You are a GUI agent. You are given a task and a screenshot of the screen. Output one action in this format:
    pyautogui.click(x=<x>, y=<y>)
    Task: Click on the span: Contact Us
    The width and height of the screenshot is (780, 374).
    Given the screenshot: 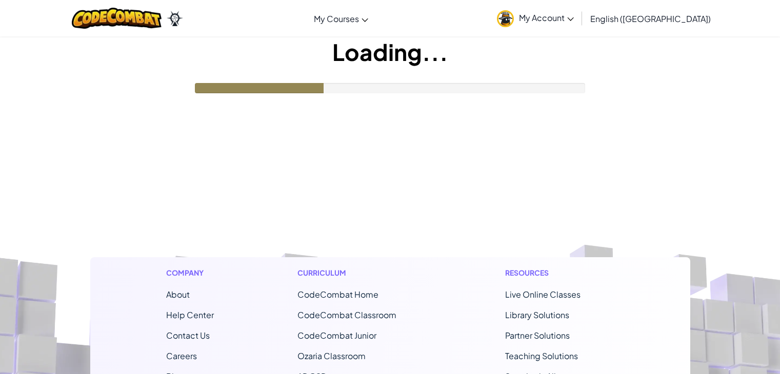 What is the action you would take?
    pyautogui.click(x=188, y=335)
    